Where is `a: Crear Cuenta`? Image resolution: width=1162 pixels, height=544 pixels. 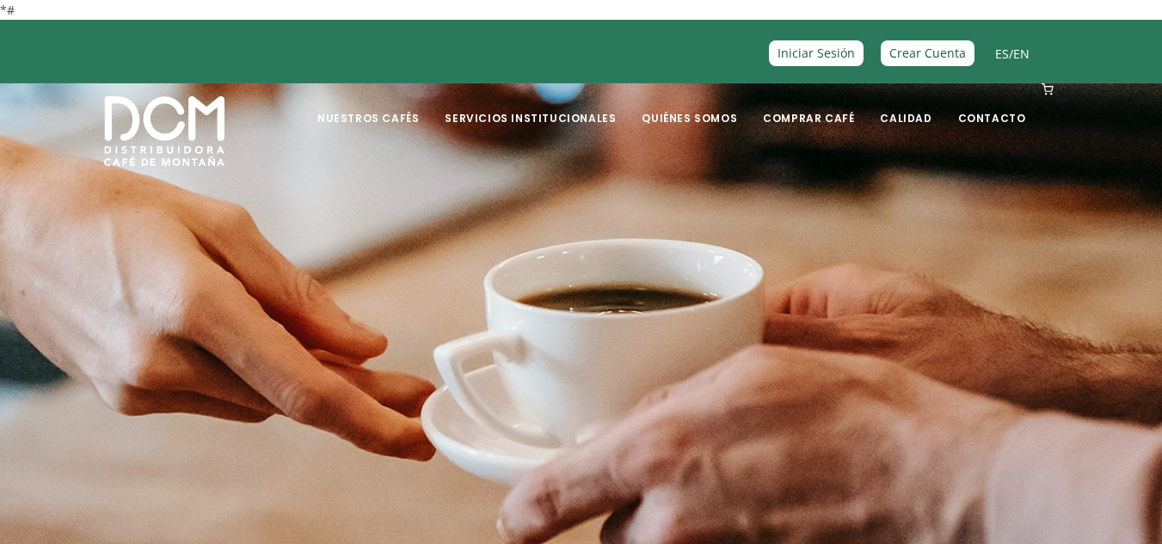 a: Crear Cuenta is located at coordinates (927, 52).